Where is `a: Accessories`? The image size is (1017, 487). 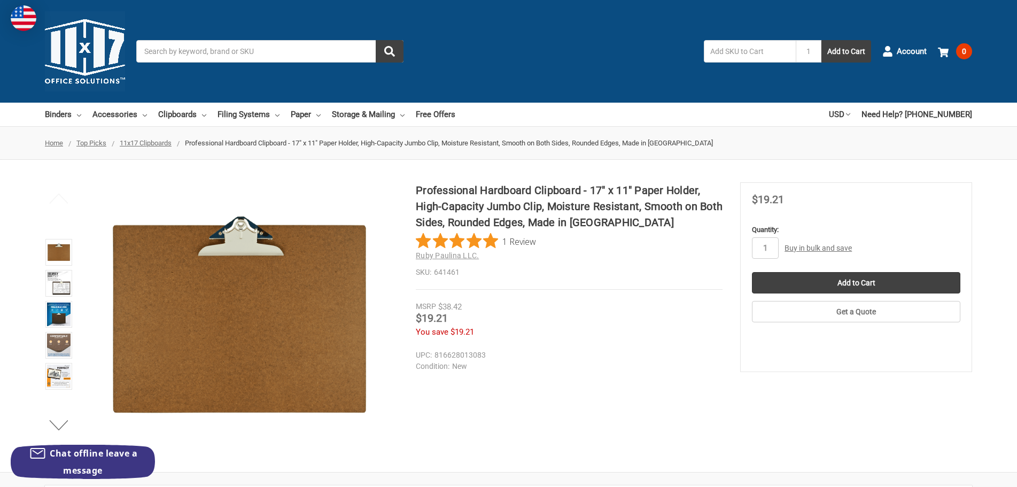 a: Accessories is located at coordinates (120, 114).